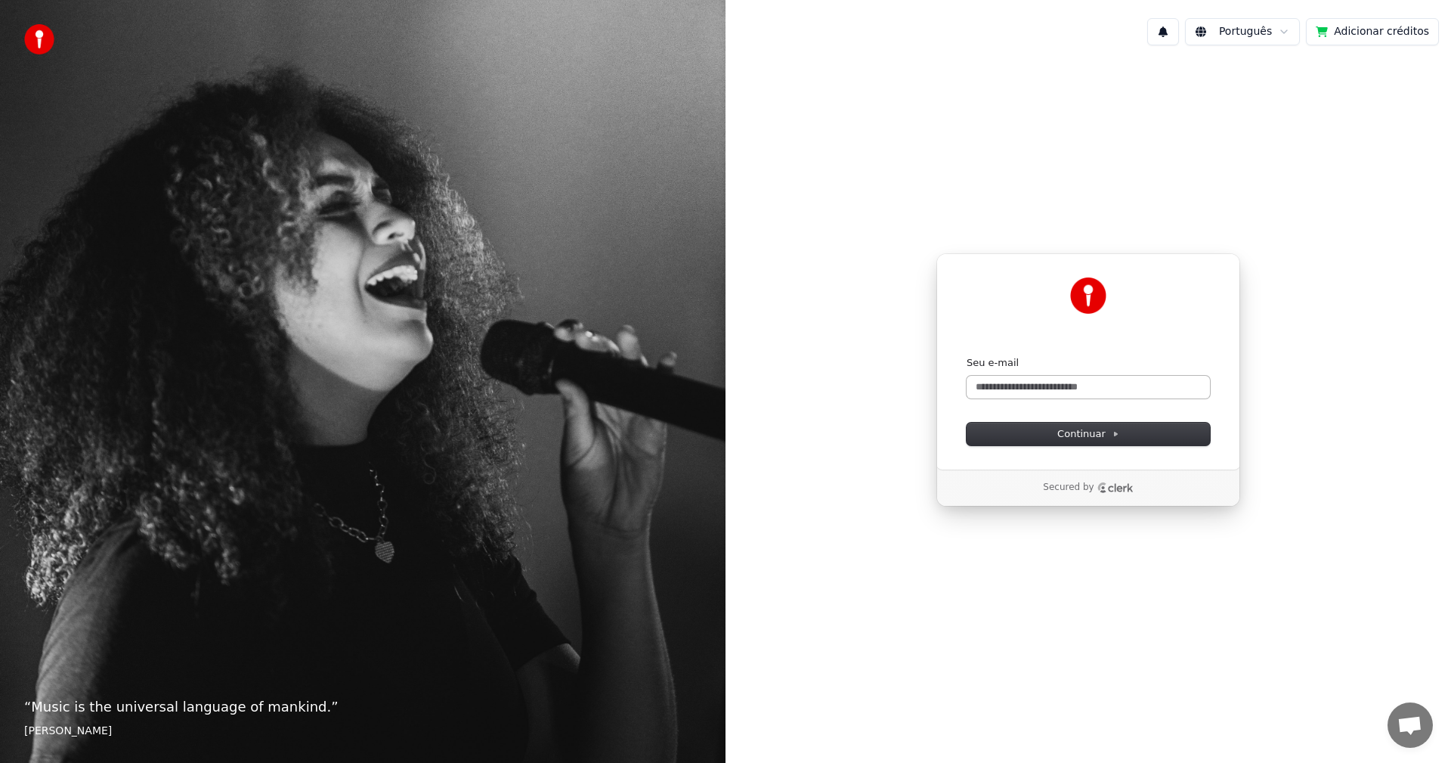  I want to click on img: Youka, so click(1088, 296).